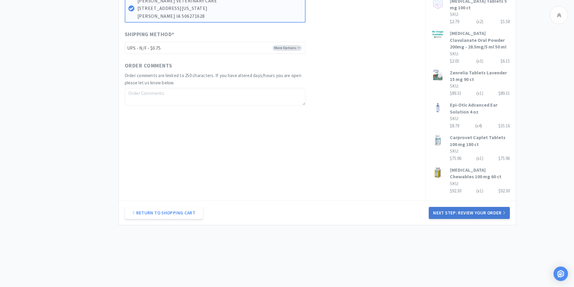  What do you see at coordinates (505, 61) in the screenshot?
I see `div: $6.15` at bounding box center [505, 61].